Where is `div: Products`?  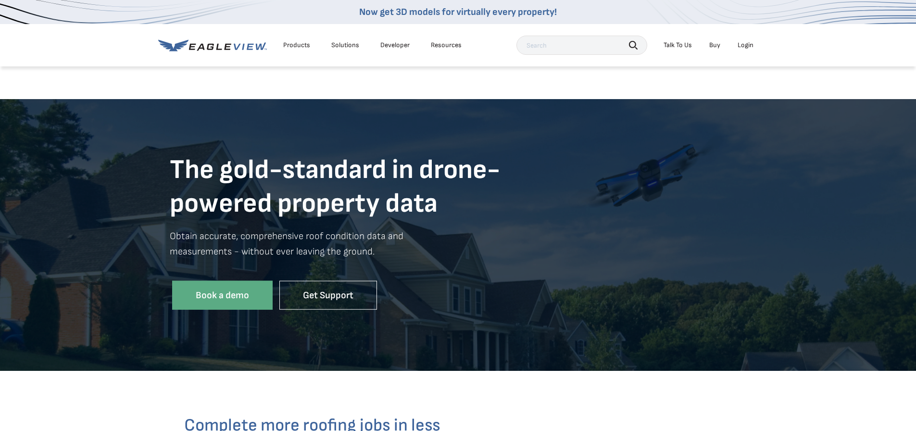
div: Products is located at coordinates (297, 45).